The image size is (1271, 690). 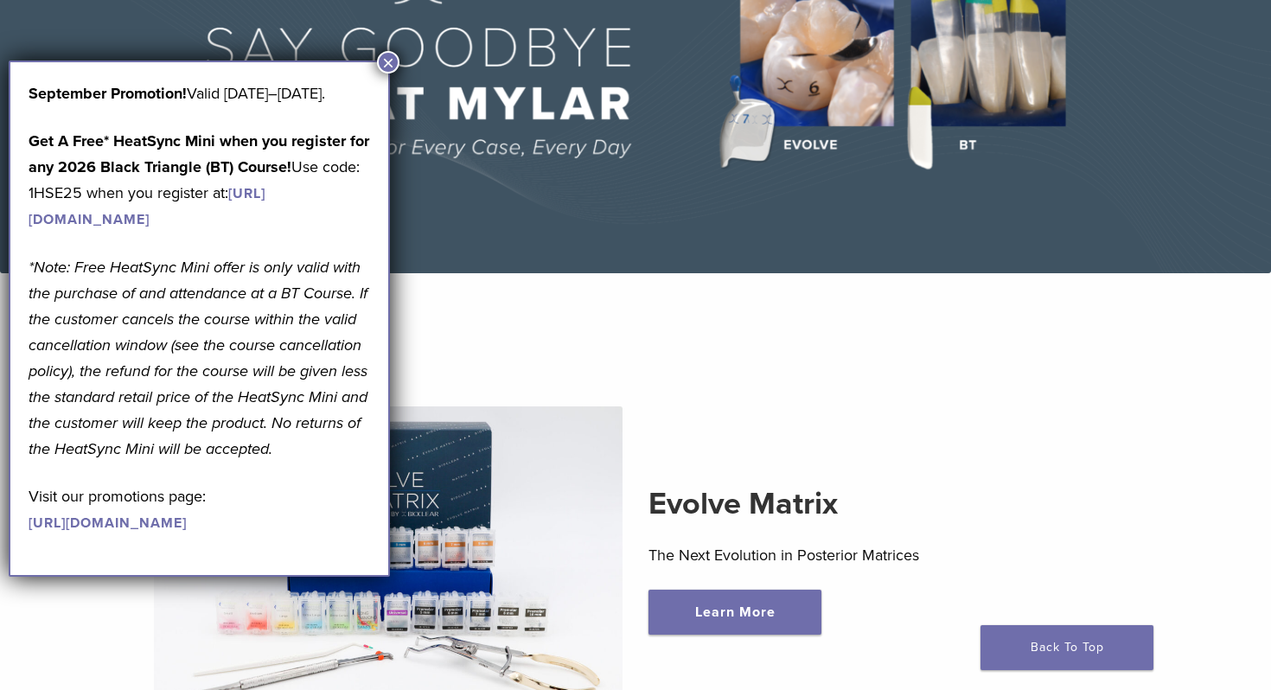 What do you see at coordinates (199, 510) in the screenshot?
I see `p: Visit our promotions page:` at bounding box center [199, 510].